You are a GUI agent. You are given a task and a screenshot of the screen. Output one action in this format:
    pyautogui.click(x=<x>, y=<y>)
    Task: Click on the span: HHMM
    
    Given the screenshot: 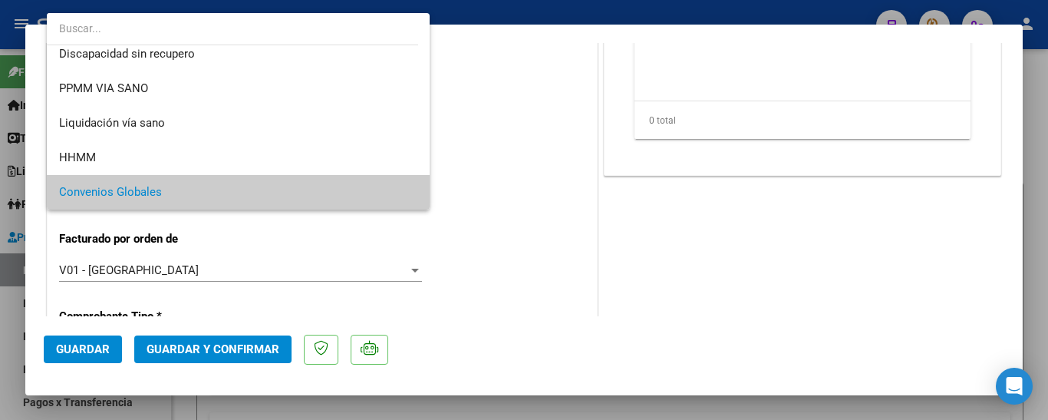 What is the action you would take?
    pyautogui.click(x=77, y=157)
    